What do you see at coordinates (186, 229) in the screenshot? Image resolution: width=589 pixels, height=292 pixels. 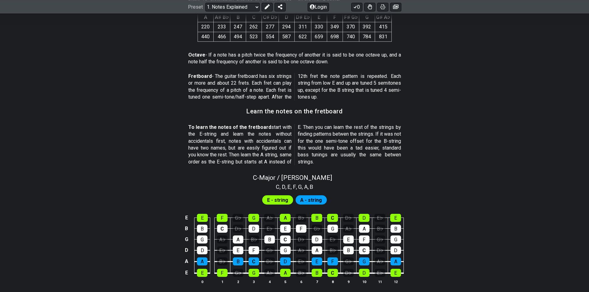 I see `td: B` at bounding box center [186, 229].